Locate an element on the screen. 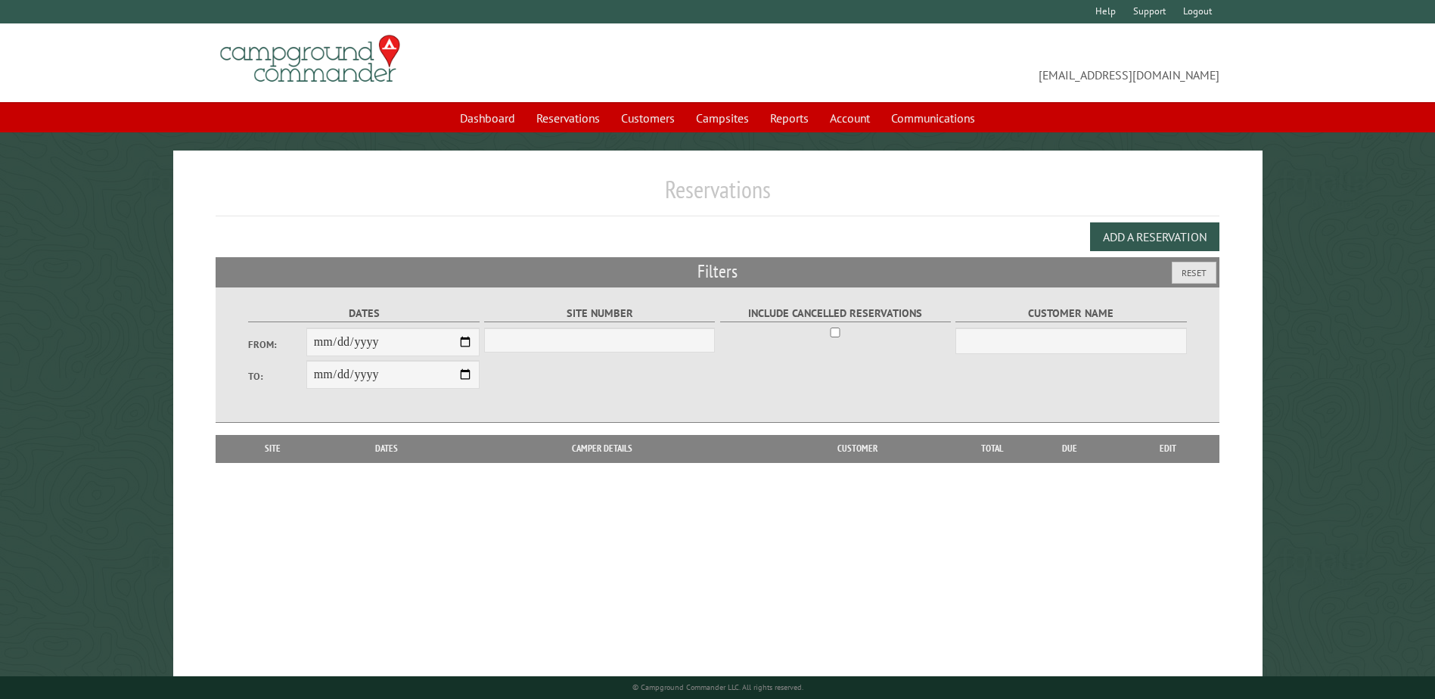 Image resolution: width=1435 pixels, height=699 pixels. label: To: is located at coordinates (277, 376).